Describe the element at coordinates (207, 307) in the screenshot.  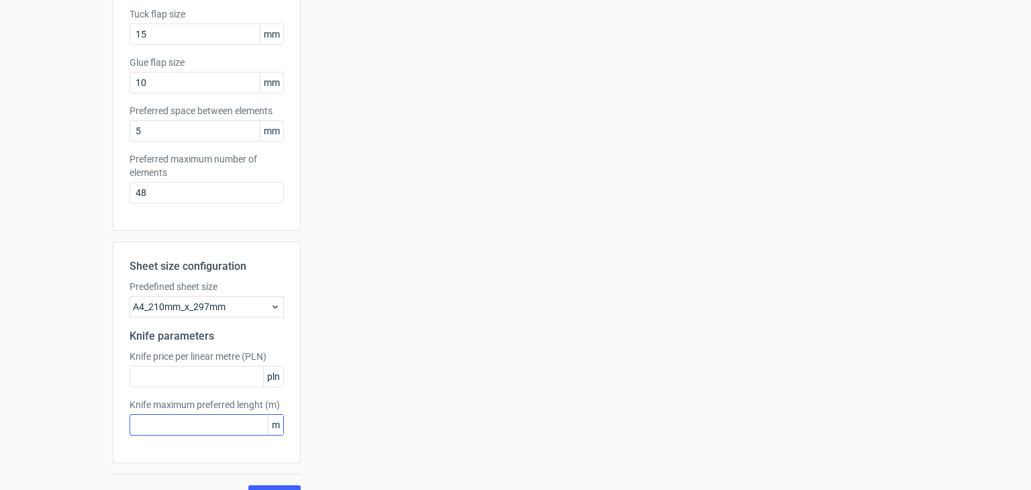
I see `div: A4_210mm_x_297mm` at that location.